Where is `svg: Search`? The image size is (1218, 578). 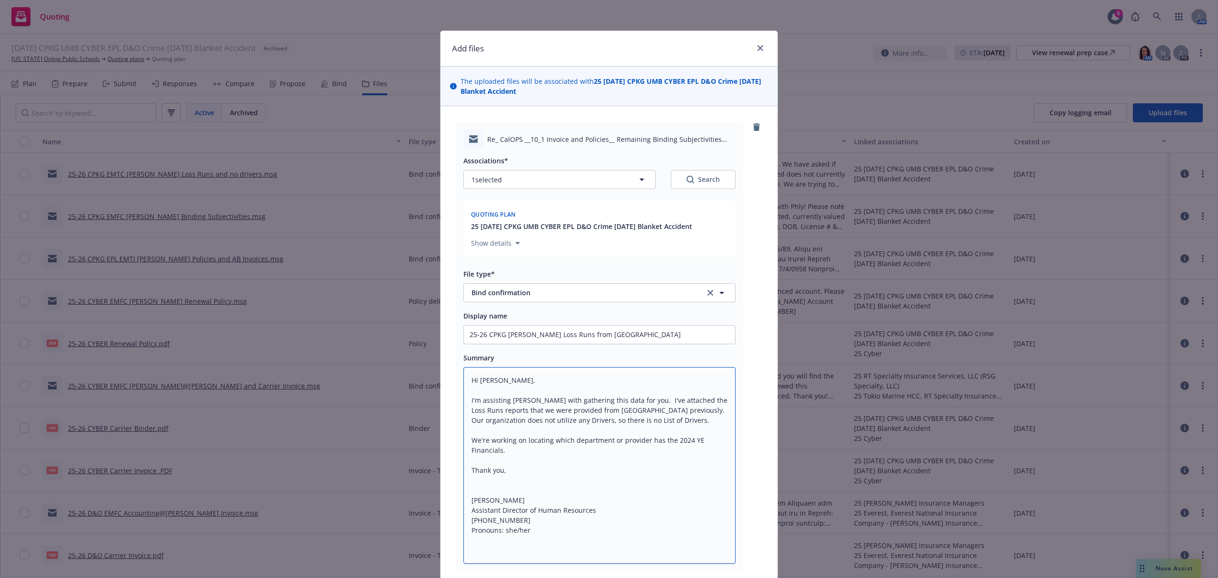
svg: Search is located at coordinates (690, 179).